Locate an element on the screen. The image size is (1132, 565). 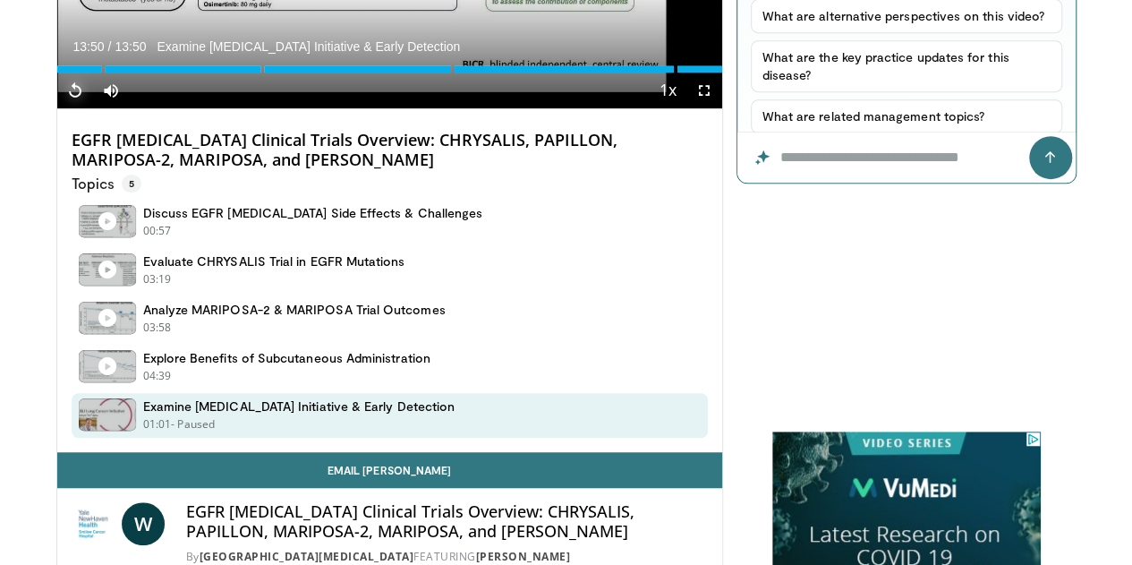
div: By FEATURING is located at coordinates (447, 557).